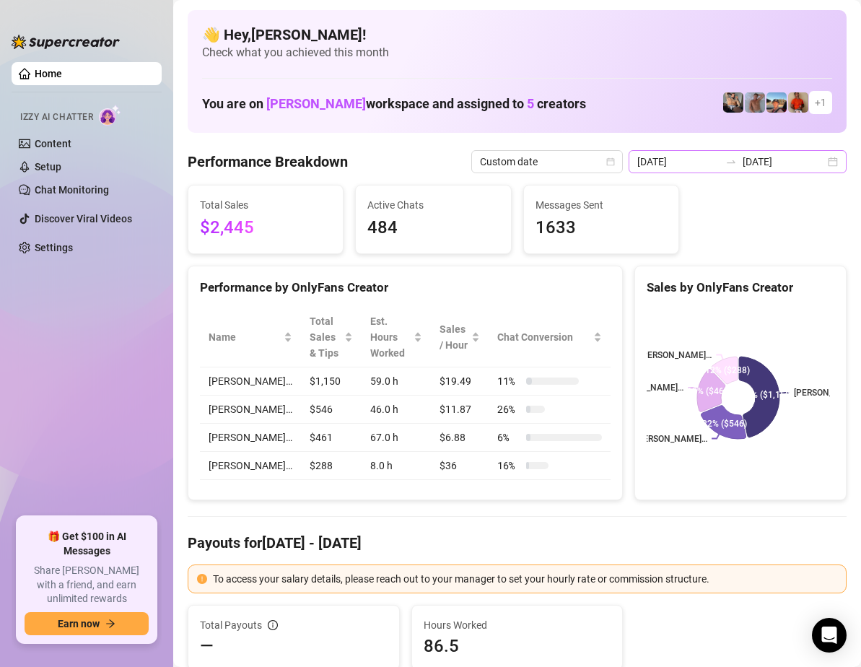 The width and height of the screenshot is (861, 667). Describe the element at coordinates (601, 228) in the screenshot. I see `span: 1633` at that location.